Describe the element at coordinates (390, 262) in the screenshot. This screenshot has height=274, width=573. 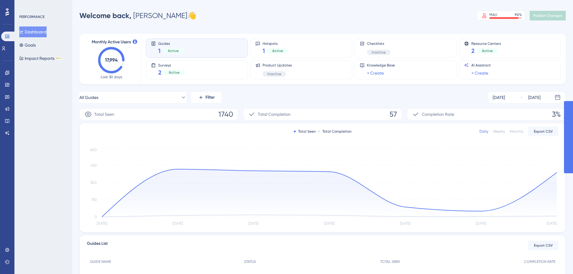
I see `span: TOTAL SEEN` at that location.